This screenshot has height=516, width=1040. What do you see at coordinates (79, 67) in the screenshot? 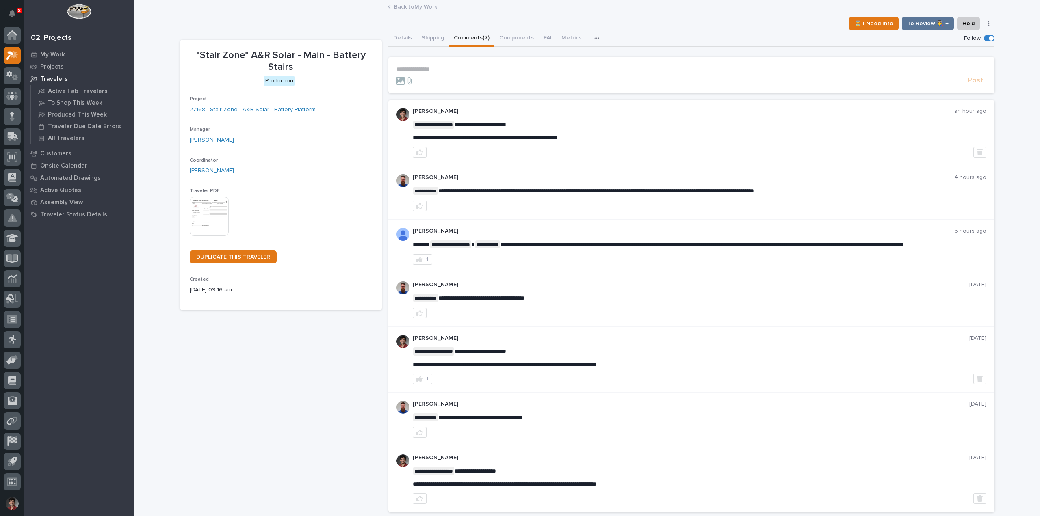
I see `a: Projects` at bounding box center [79, 67].